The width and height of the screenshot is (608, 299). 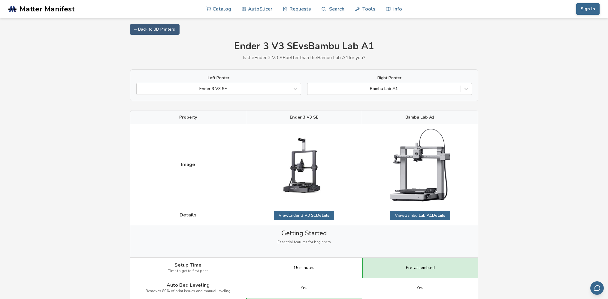 I want to click on span: Getting Started, so click(x=304, y=233).